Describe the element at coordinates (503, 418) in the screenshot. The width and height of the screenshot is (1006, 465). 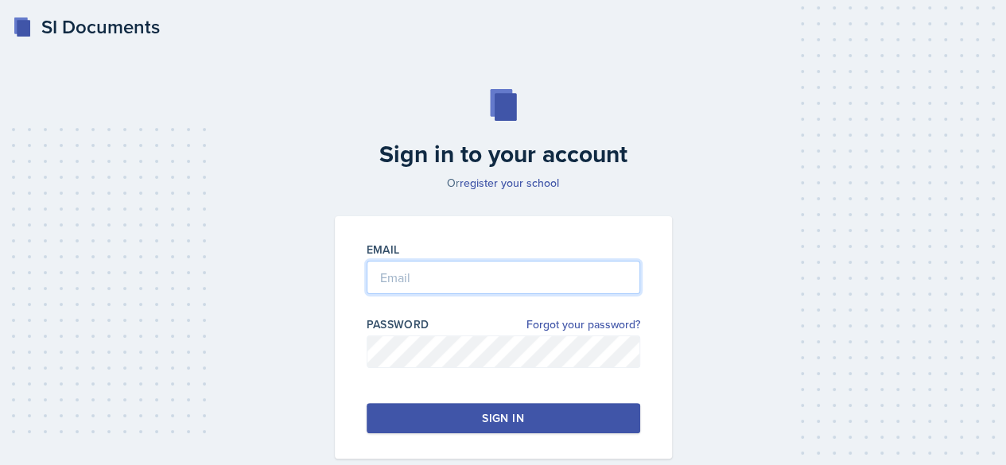
I see `button: Sign in` at that location.